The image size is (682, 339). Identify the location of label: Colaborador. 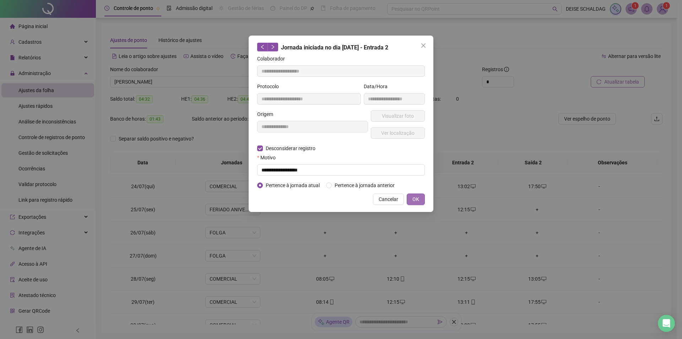
(273, 59).